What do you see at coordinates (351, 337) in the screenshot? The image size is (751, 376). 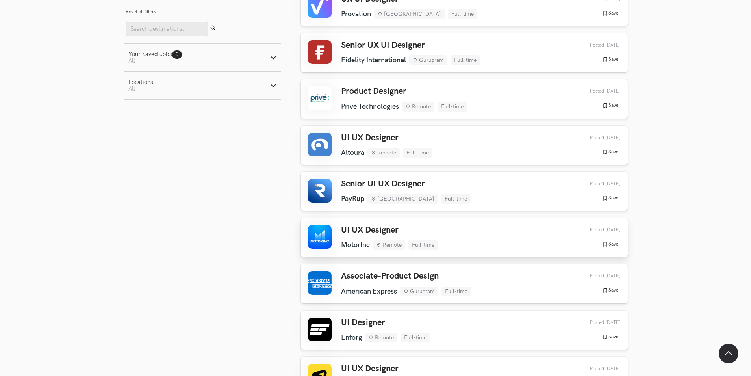 I see `li: Enforg` at bounding box center [351, 337].